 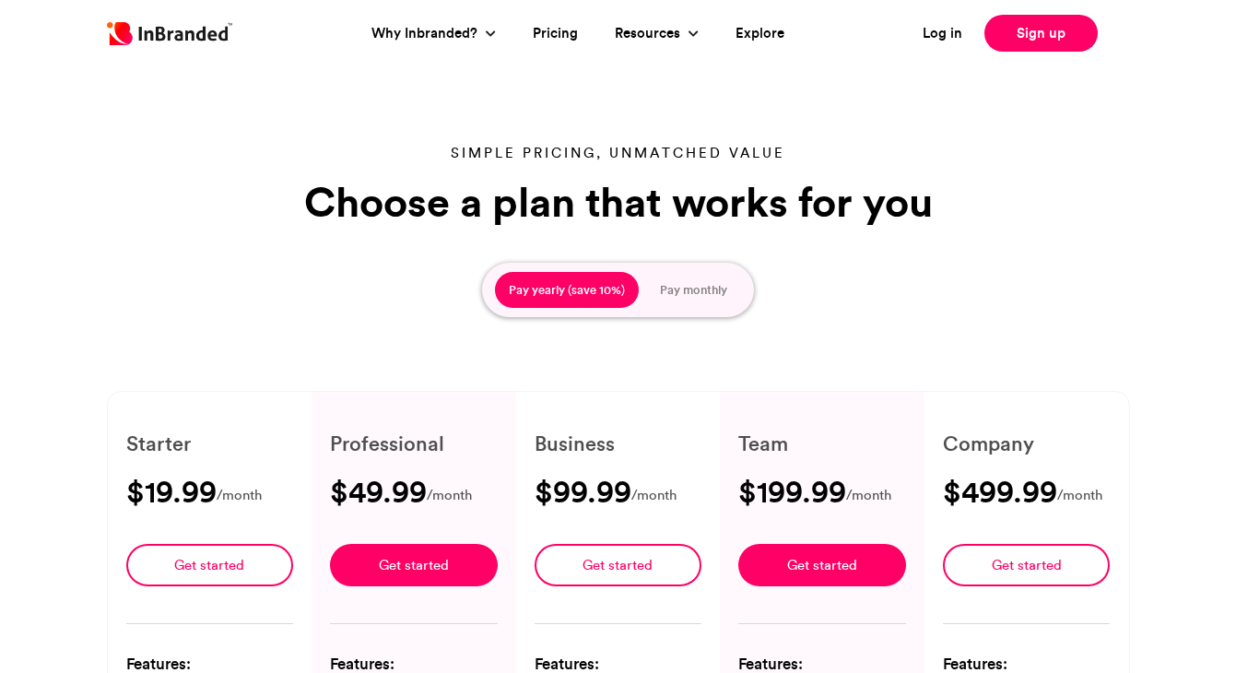 I want to click on a: Log in, so click(x=942, y=33).